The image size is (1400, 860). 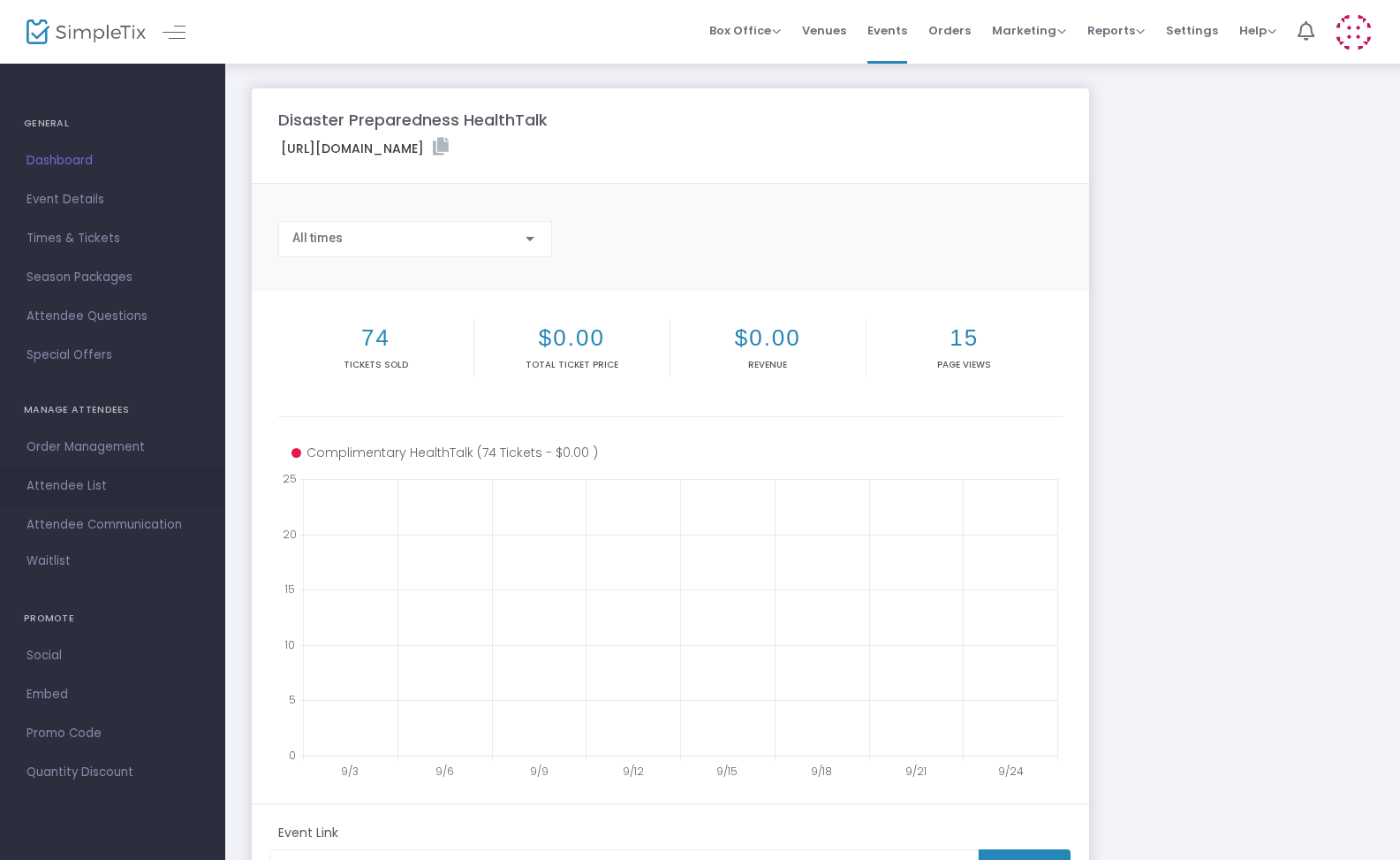 What do you see at coordinates (1191, 30) in the screenshot?
I see `span: Settings` at bounding box center [1191, 30].